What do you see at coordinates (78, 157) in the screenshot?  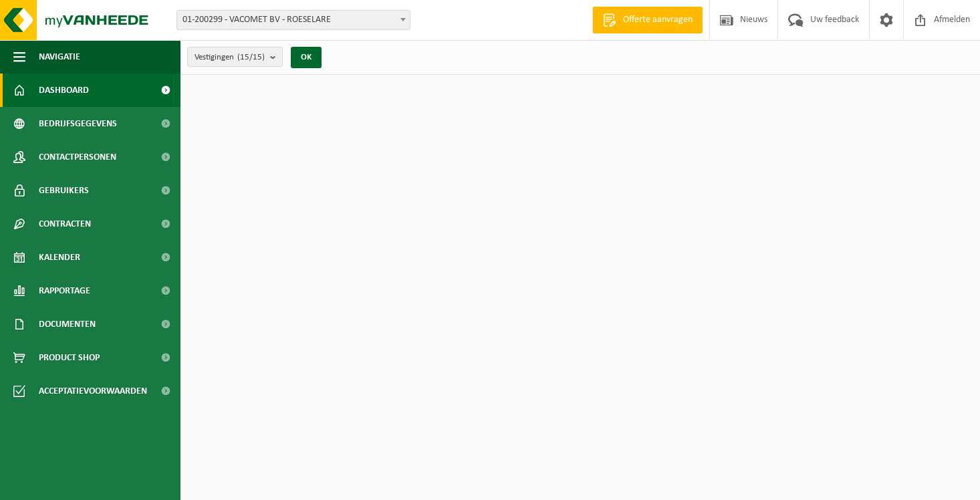 I see `span: Contactpersonen` at bounding box center [78, 157].